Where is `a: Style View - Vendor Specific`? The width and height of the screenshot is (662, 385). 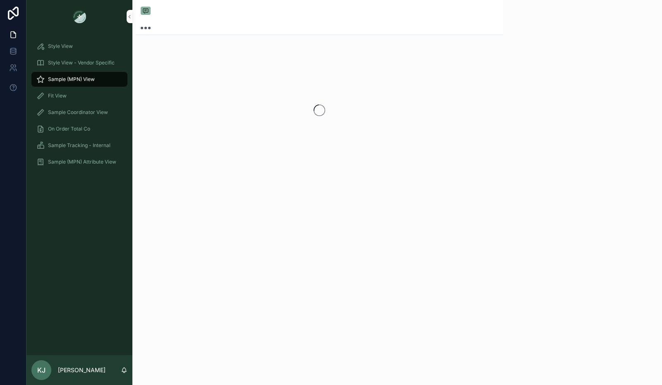
a: Style View - Vendor Specific is located at coordinates (79, 63).